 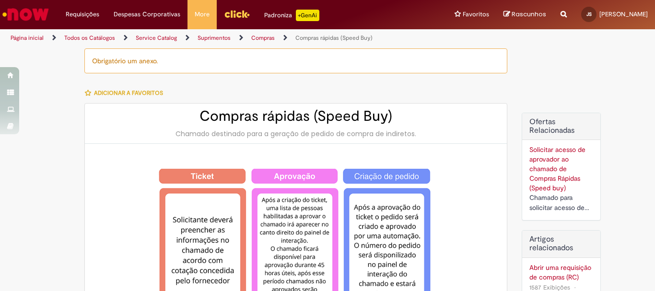 What do you see at coordinates (156, 38) in the screenshot?
I see `a: Service Catalog` at bounding box center [156, 38].